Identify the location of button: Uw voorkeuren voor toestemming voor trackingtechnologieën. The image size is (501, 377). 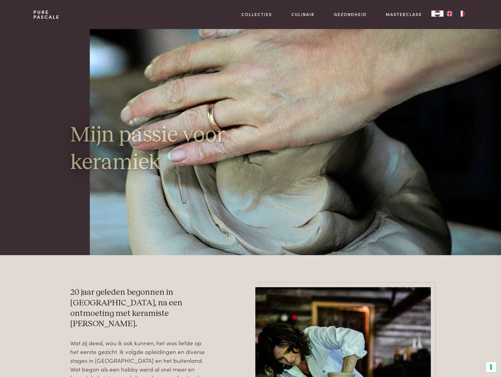
(491, 367).